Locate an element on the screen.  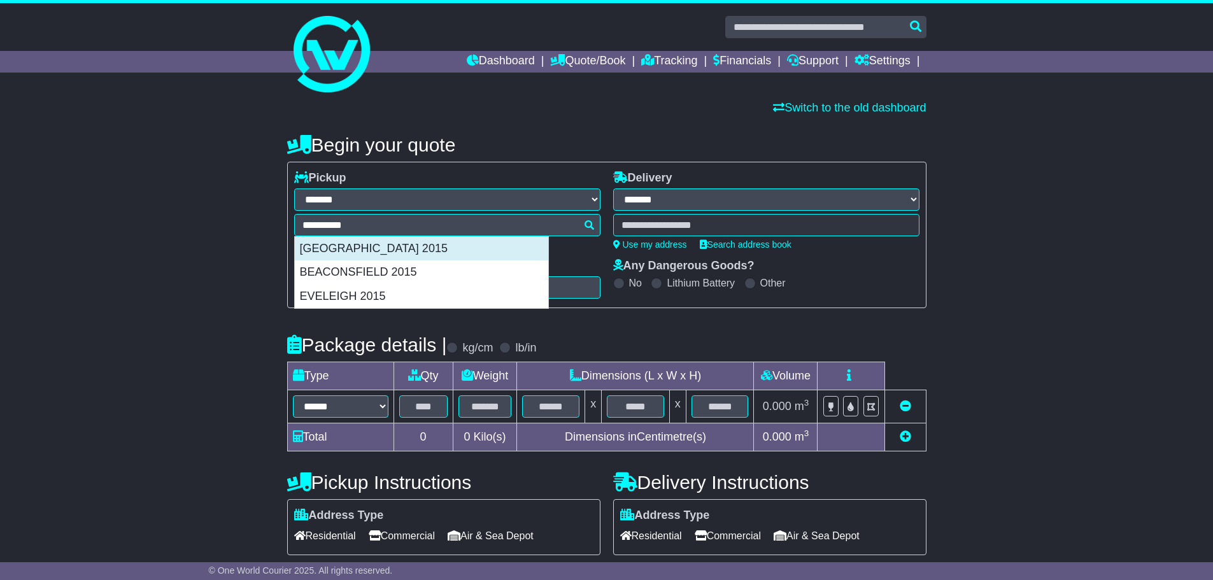
td: Kilo(s) is located at coordinates (484, 437).